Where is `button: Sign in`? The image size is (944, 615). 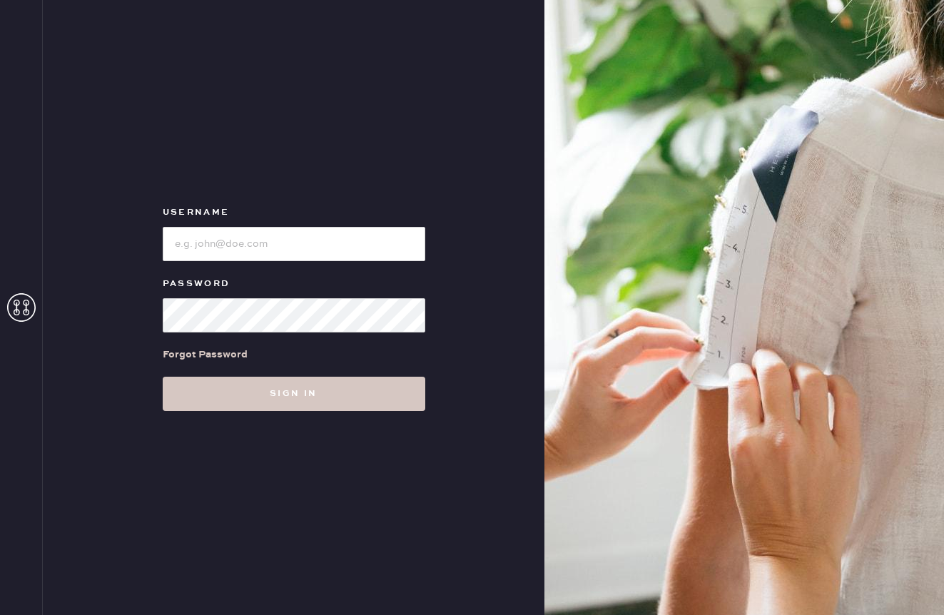 button: Sign in is located at coordinates (294, 394).